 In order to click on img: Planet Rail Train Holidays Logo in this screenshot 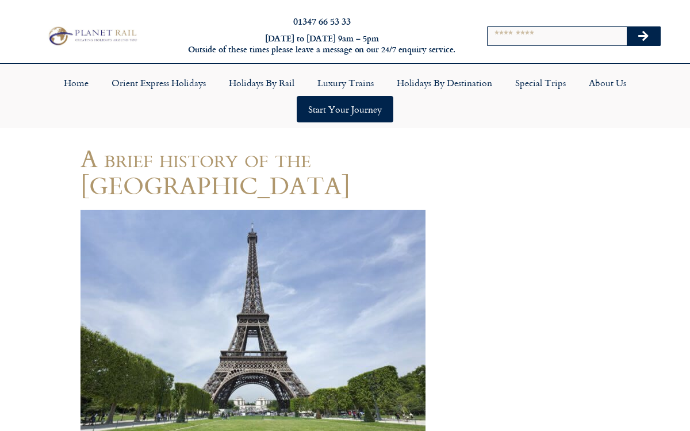, I will do `click(91, 36)`.